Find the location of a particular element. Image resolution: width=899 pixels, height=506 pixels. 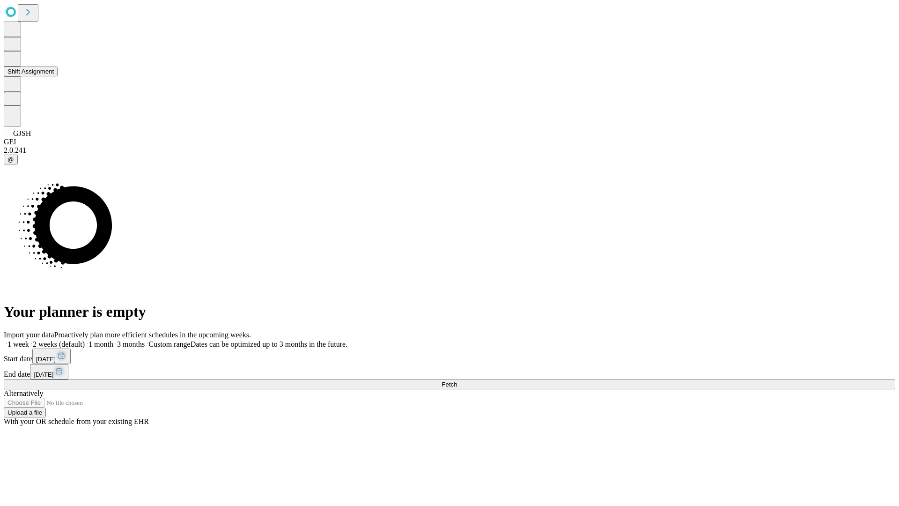

span: 3 months is located at coordinates (131, 344).